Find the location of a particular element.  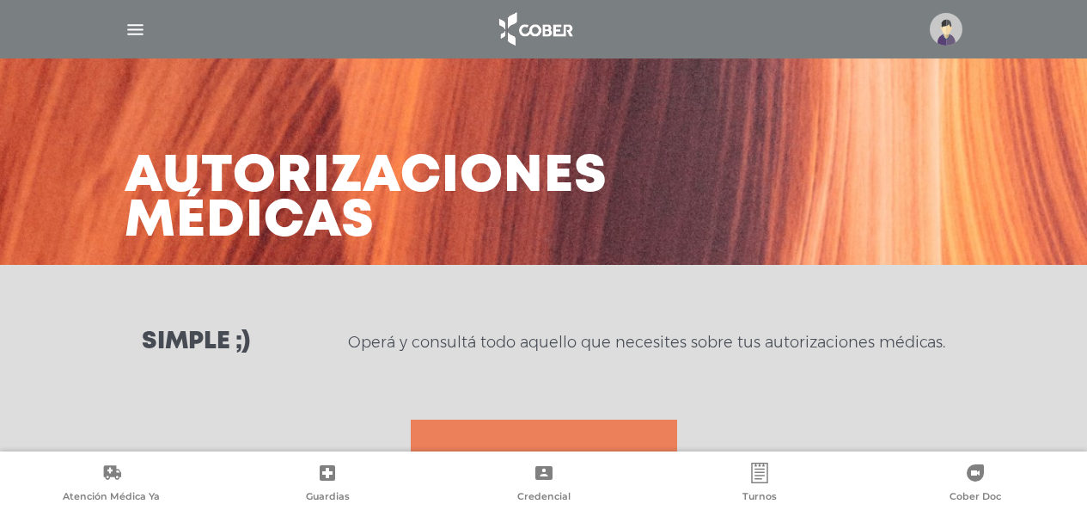

h3: Simple ;) is located at coordinates (196, 342).